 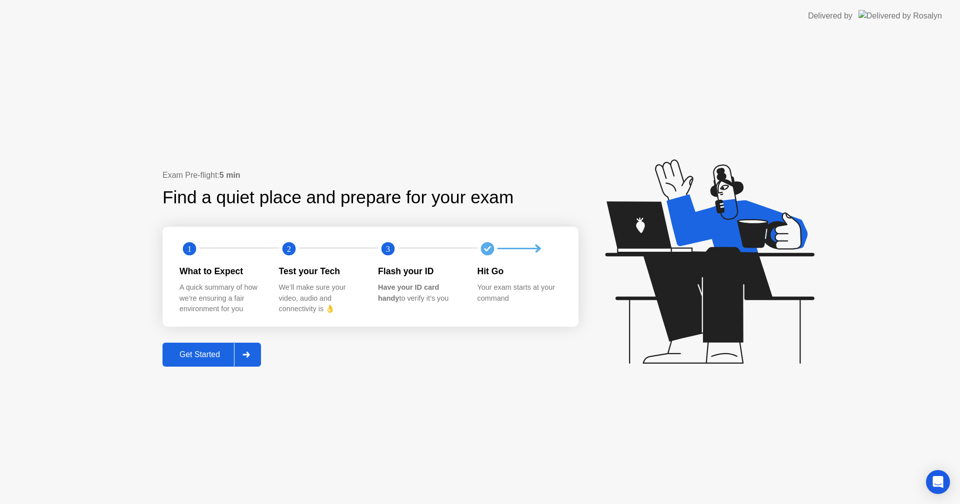 I want to click on div: to verify it’s you, so click(x=419, y=293).